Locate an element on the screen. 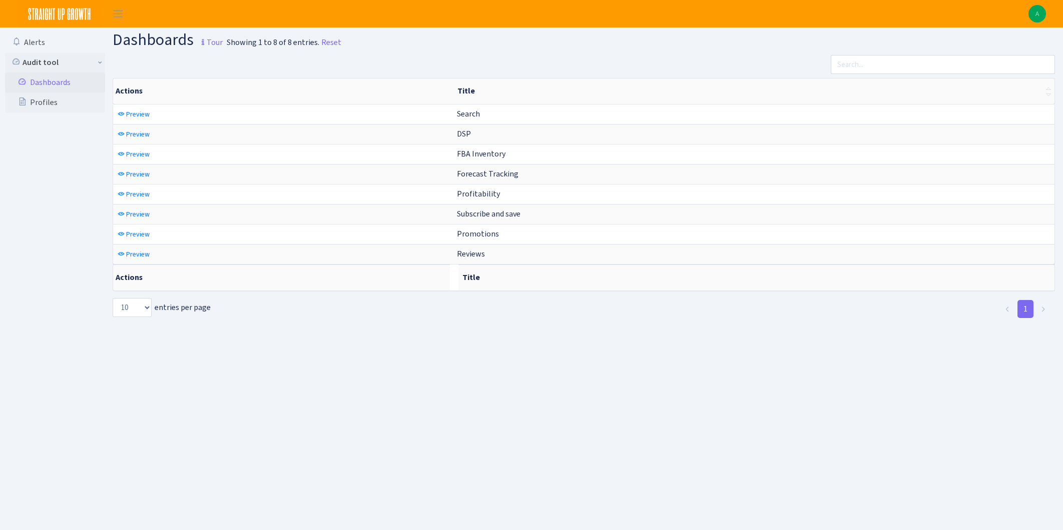  h1: Dashboards is located at coordinates (168, 41).